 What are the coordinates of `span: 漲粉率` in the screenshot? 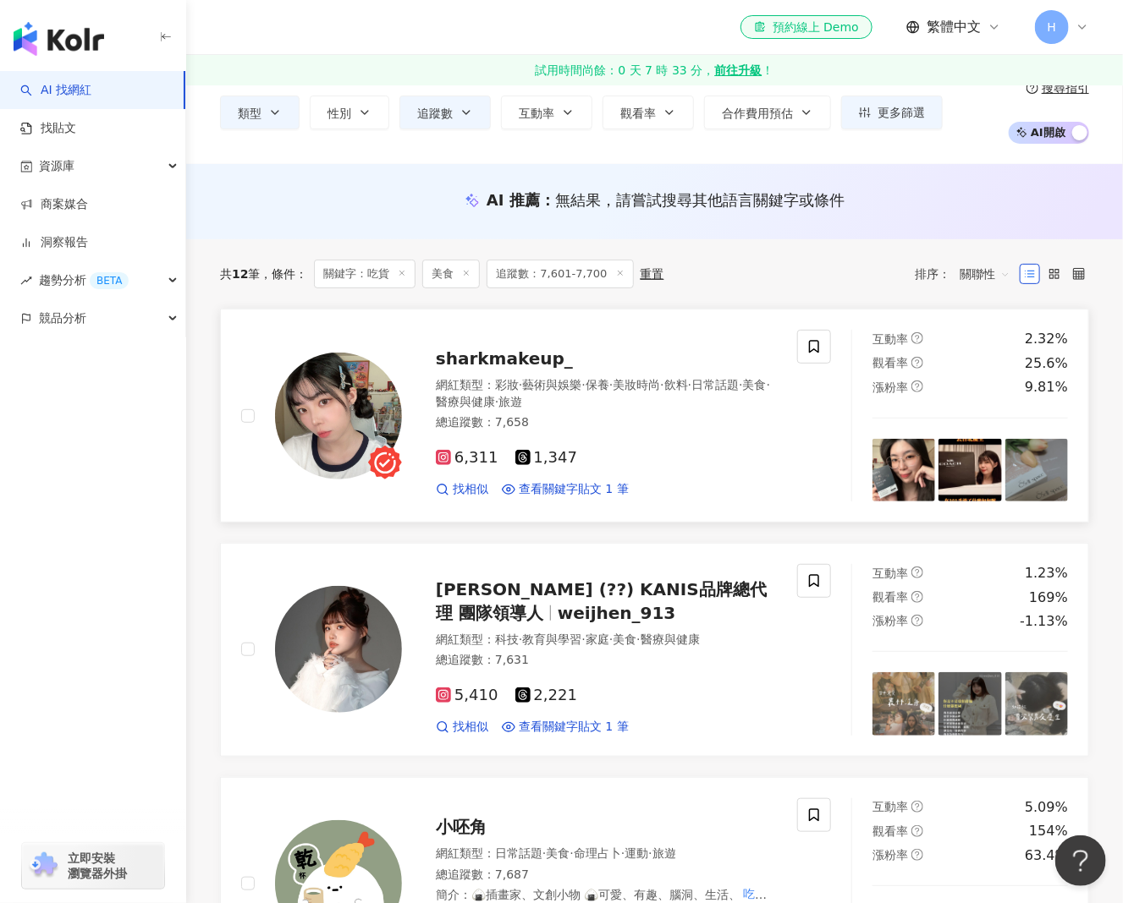 It's located at (890, 387).